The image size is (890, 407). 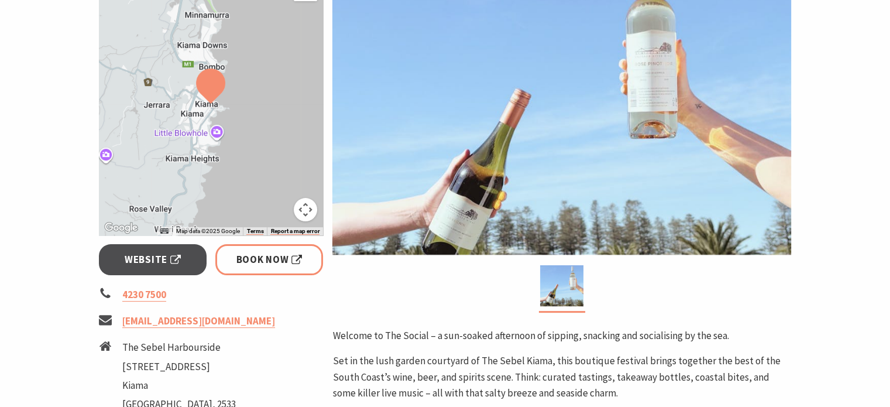 What do you see at coordinates (179, 385) in the screenshot?
I see `li: Kiama` at bounding box center [179, 385].